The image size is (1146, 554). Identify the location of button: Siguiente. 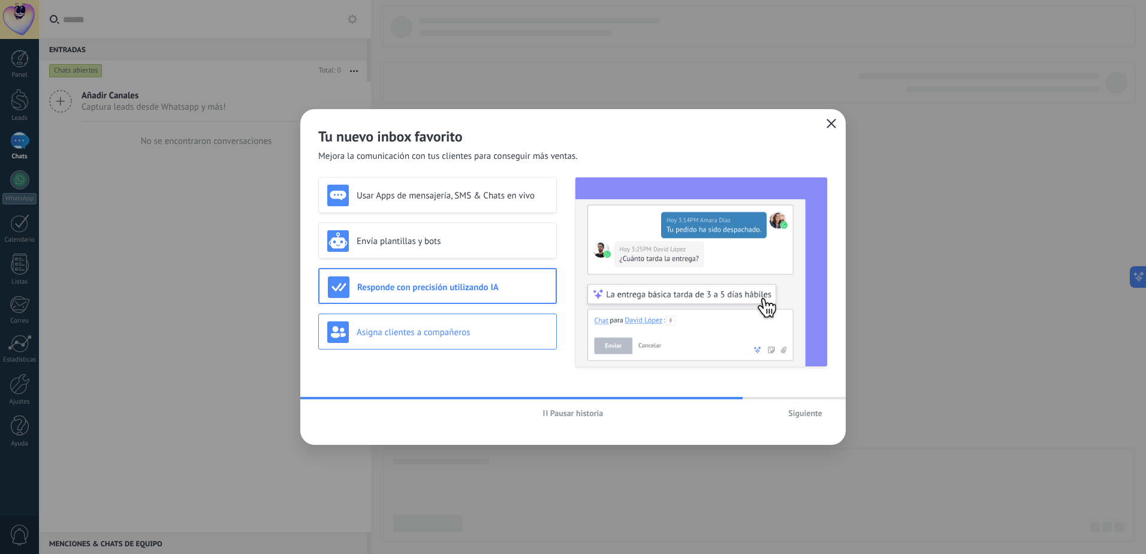
(805, 413).